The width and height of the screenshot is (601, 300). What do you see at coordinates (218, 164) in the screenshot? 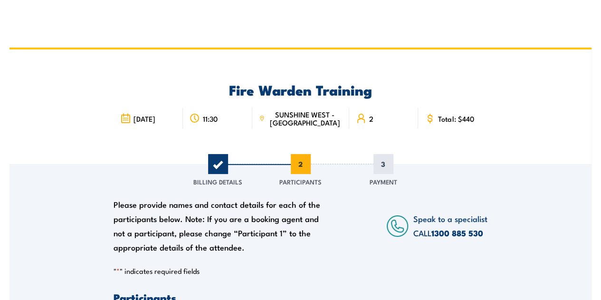
I see `span: 1` at bounding box center [218, 164].